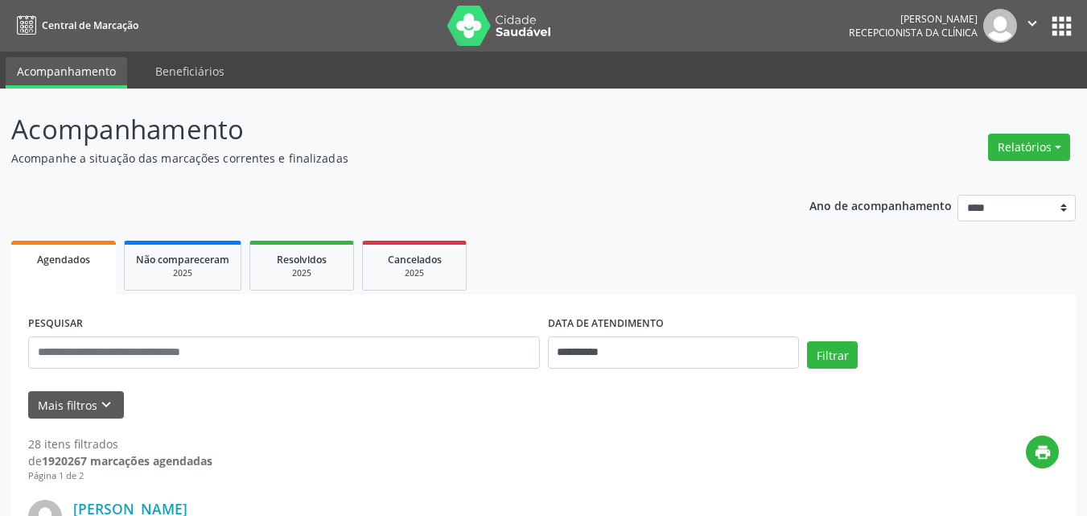 The width and height of the screenshot is (1087, 516). Describe the element at coordinates (606, 323) in the screenshot. I see `label: DATA DE ATENDIMENTO` at that location.